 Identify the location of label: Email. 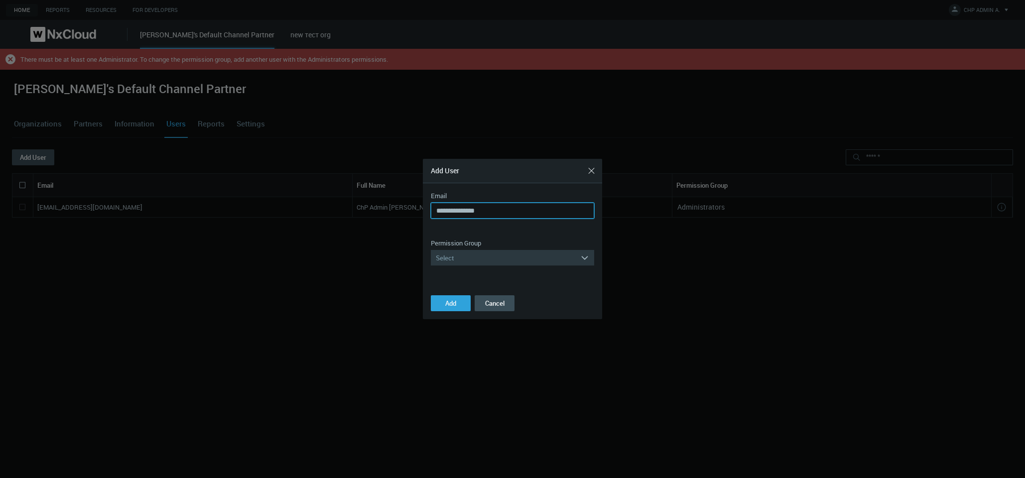
(439, 196).